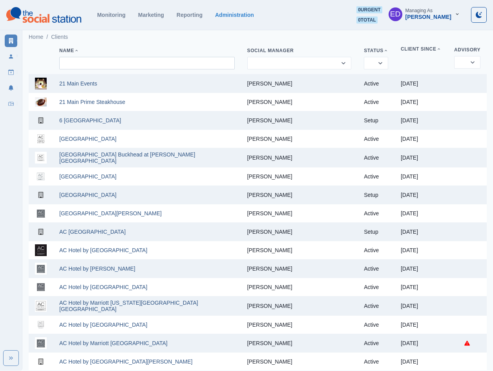 This screenshot has height=371, width=493. What do you see at coordinates (419, 11) in the screenshot?
I see `div: Managing As` at bounding box center [419, 11].